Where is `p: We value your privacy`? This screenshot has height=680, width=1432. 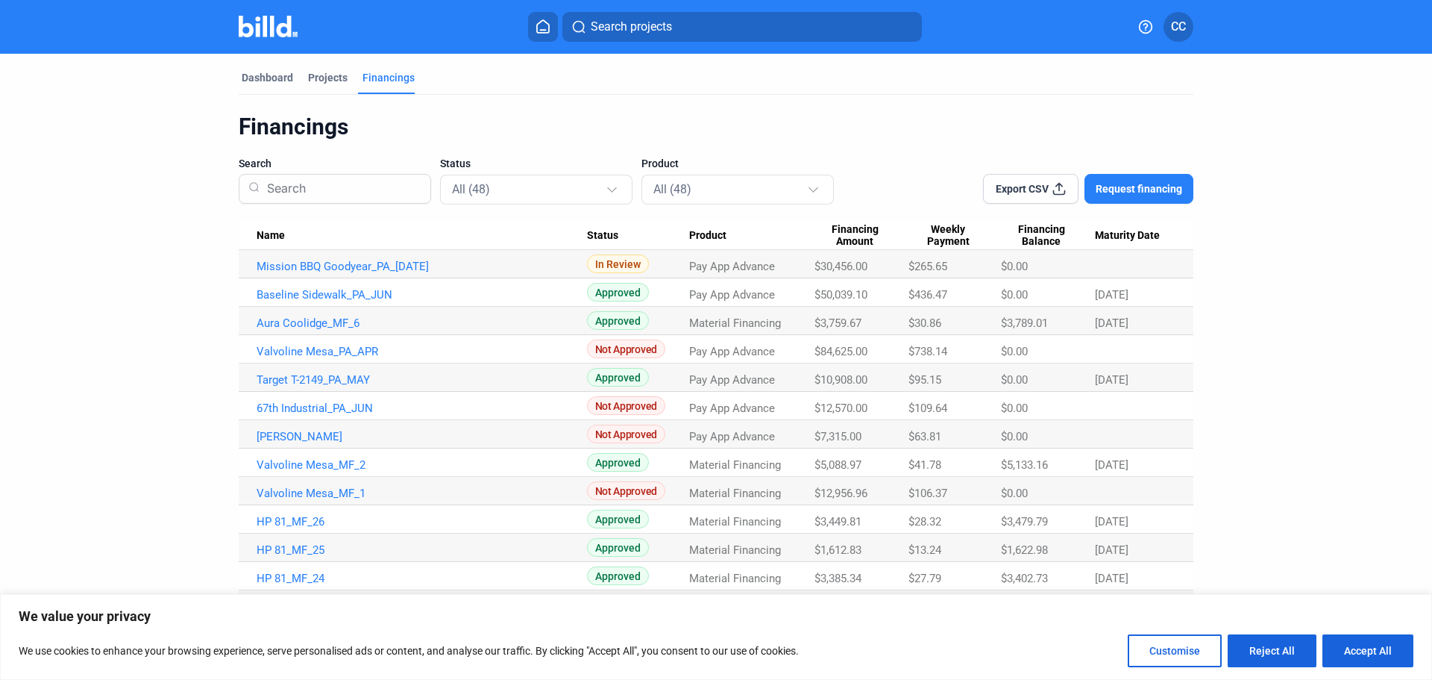
p: We value your privacy is located at coordinates (716, 616).